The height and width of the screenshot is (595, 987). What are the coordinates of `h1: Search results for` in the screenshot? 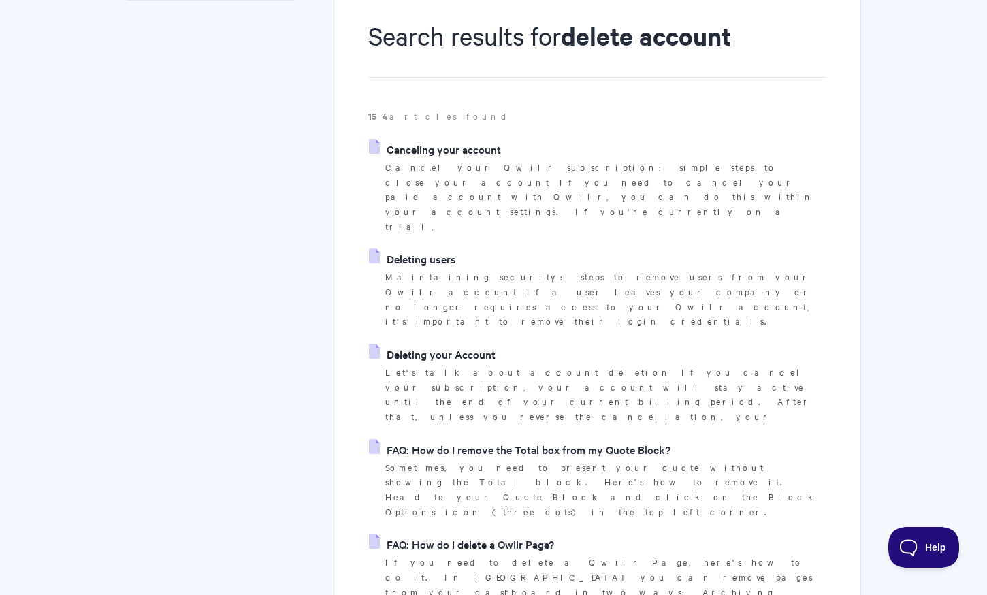 It's located at (597, 48).